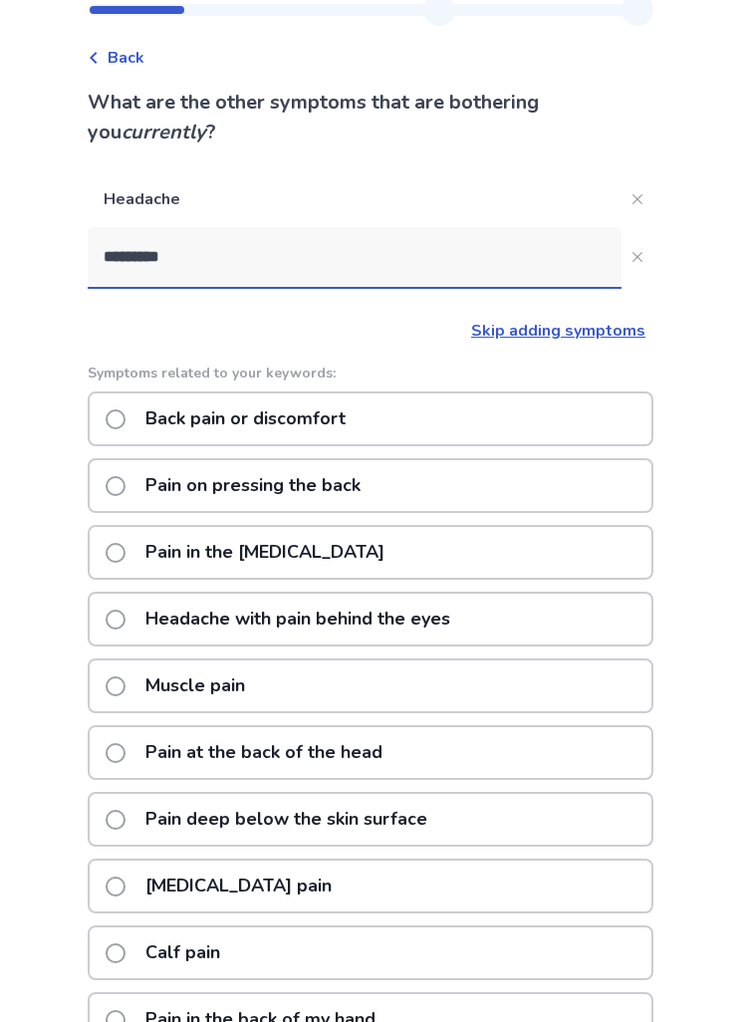 This screenshot has height=1022, width=741. Describe the element at coordinates (298, 619) in the screenshot. I see `p: Headache with pain behind the eyes` at that location.